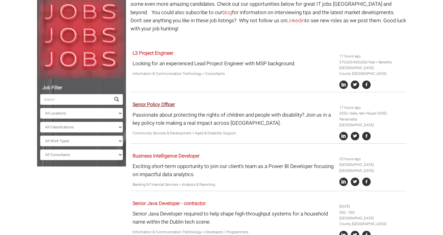 The width and height of the screenshot is (443, 235). Describe the element at coordinates (166, 156) in the screenshot. I see `a: Business Intelligence Developer` at that location.